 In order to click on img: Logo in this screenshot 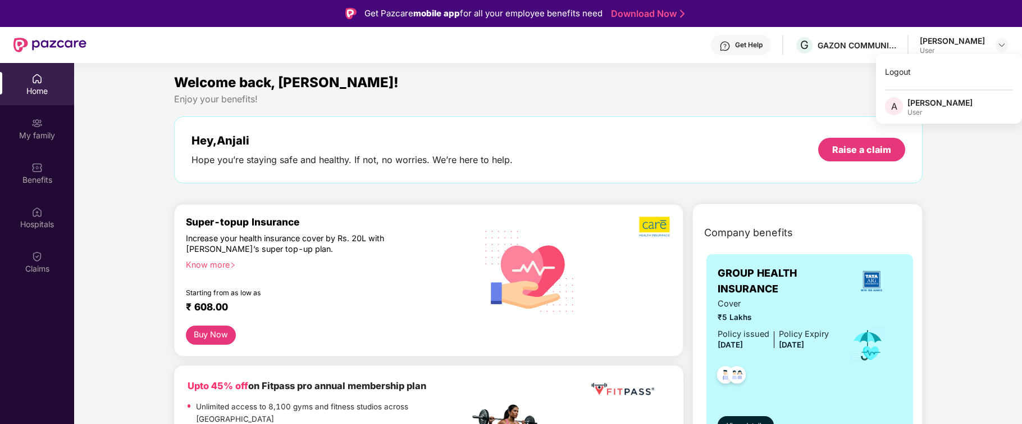, I will do `click(351, 13)`.